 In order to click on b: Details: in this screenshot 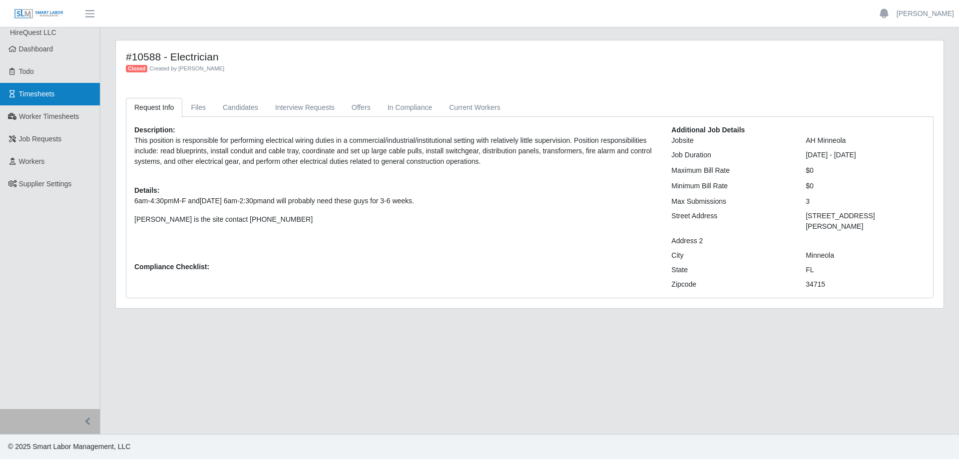, I will do `click(147, 190)`.